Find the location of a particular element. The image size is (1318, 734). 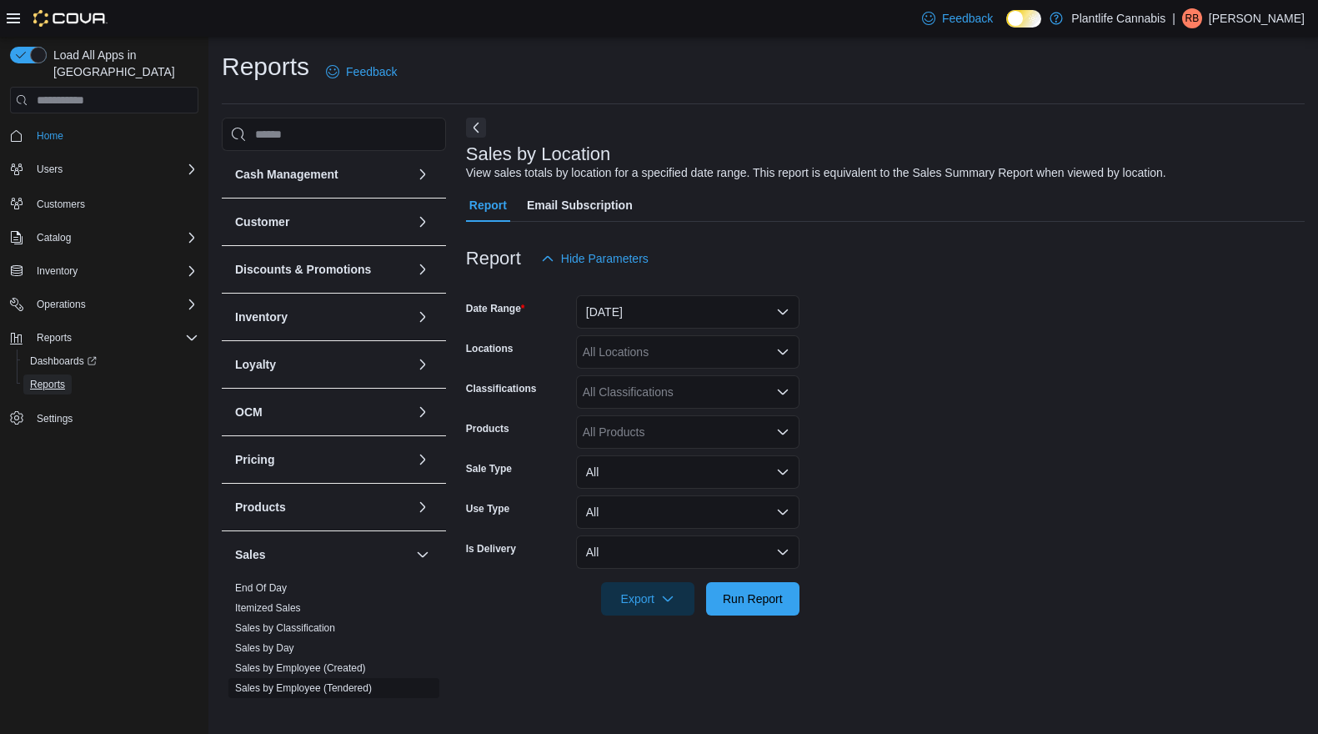

p: Plantlife Cannabis is located at coordinates (1118, 18).